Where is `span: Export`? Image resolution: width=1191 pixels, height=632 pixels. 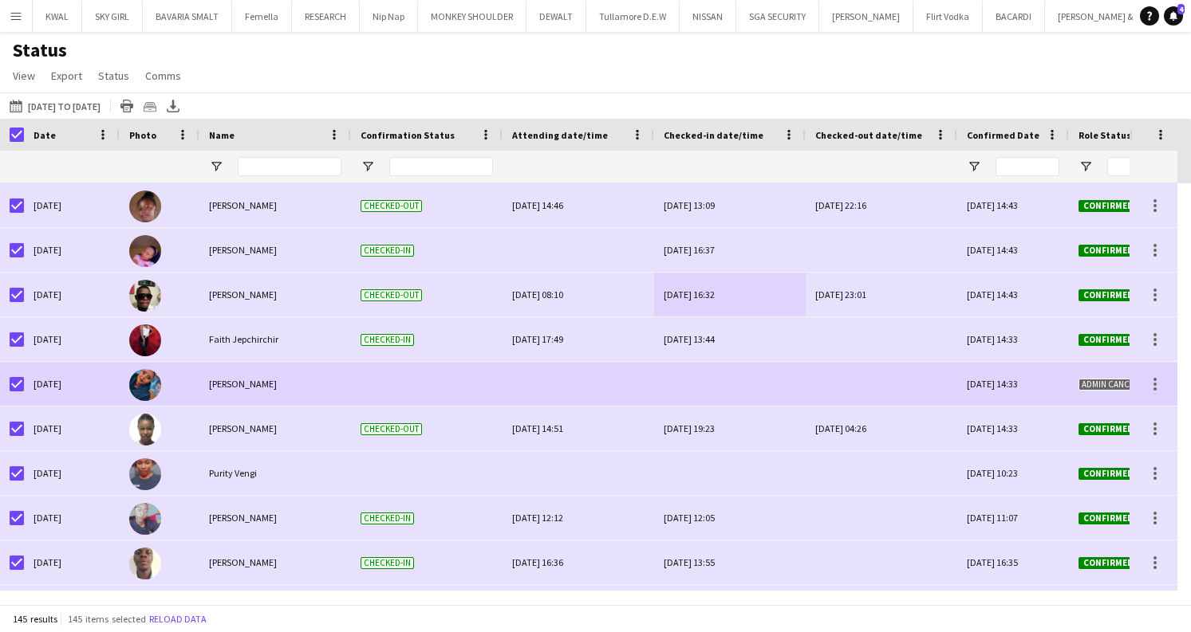 span: Export is located at coordinates (66, 76).